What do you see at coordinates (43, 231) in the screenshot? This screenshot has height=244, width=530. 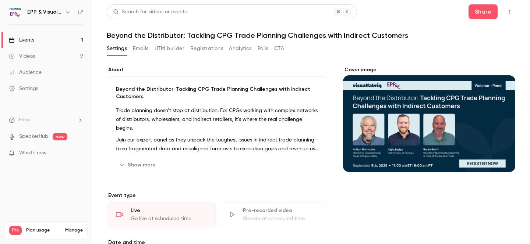 I see `span: Plan usage` at bounding box center [43, 231].